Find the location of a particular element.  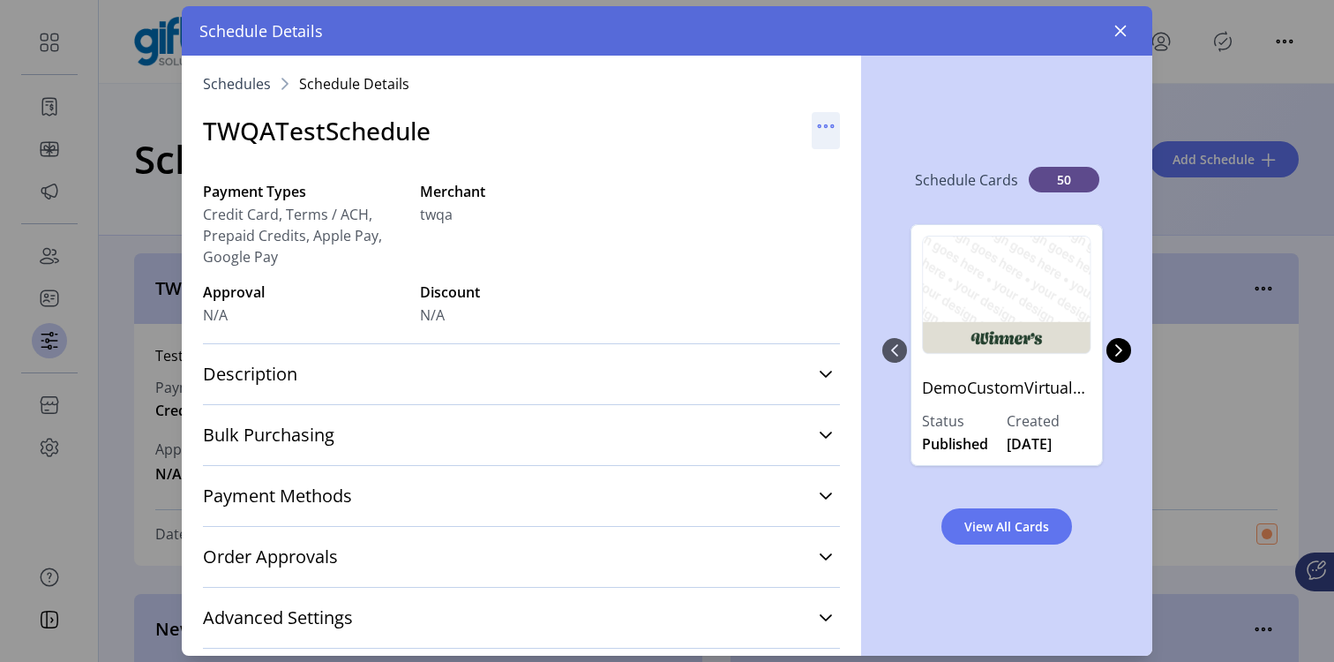

label: Payment Types is located at coordinates (304, 191).